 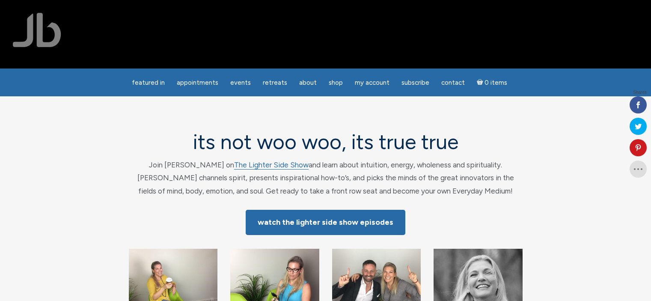 I want to click on a: About, so click(x=308, y=83).